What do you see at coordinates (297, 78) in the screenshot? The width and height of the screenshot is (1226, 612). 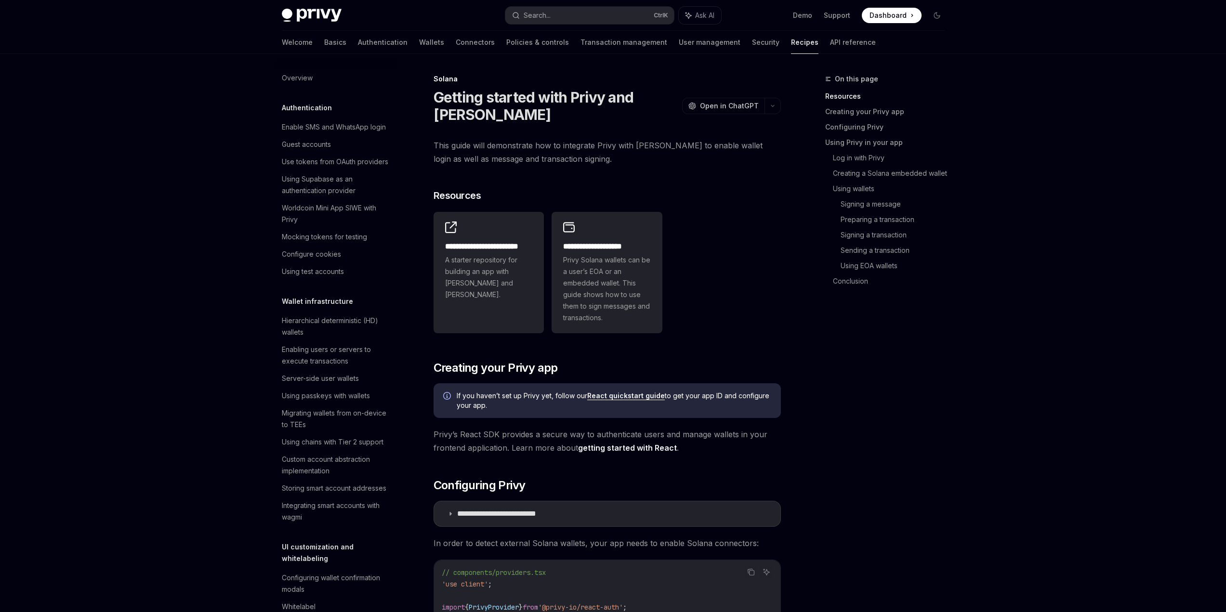 I see `div: Overview` at bounding box center [297, 78].